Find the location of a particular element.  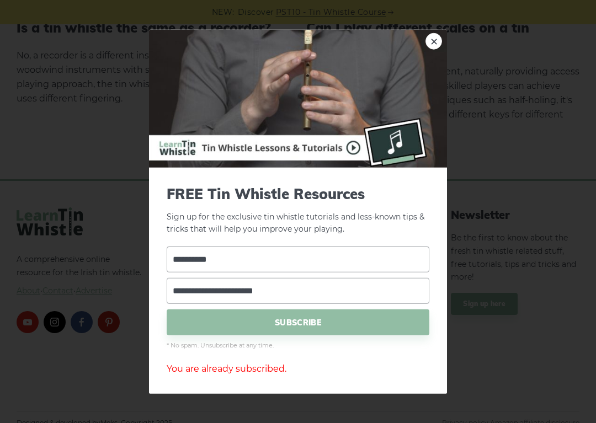

img: Tin Whistle Buying Guide Preview is located at coordinates (298, 98).